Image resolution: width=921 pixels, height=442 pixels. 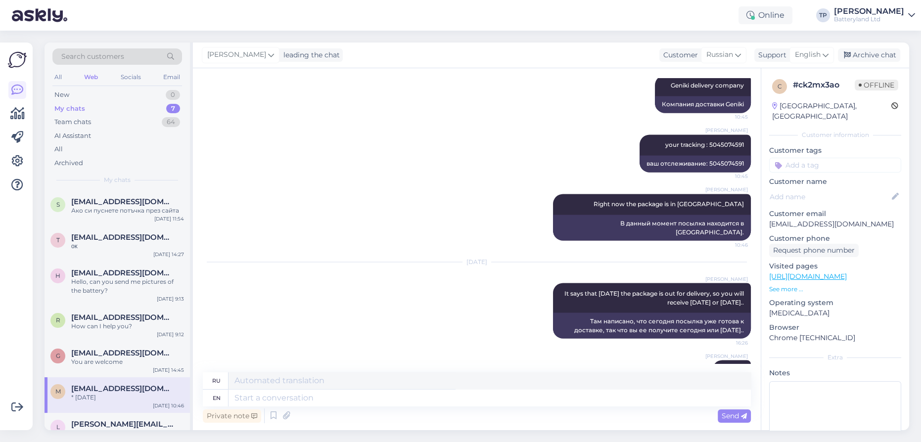 I want to click on span: g, so click(x=58, y=356).